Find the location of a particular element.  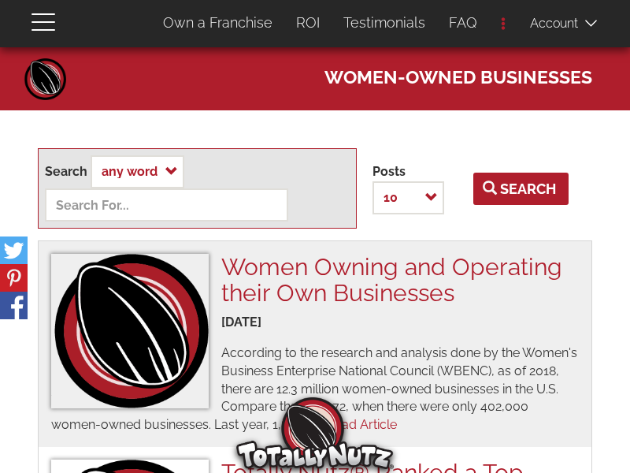

button: Search is located at coordinates (521, 188).